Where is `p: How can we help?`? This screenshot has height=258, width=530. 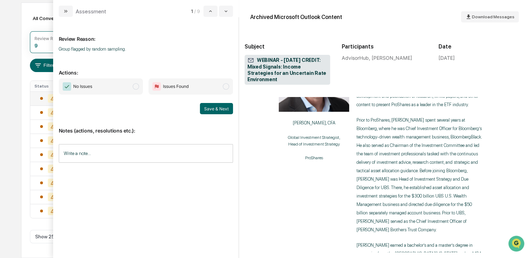 p: How can we help? is located at coordinates (68, 20).